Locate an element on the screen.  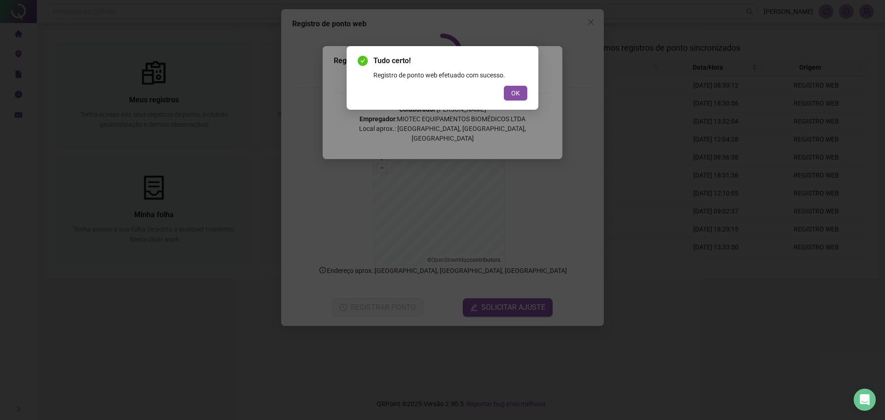
span: check-circle is located at coordinates (363, 61).